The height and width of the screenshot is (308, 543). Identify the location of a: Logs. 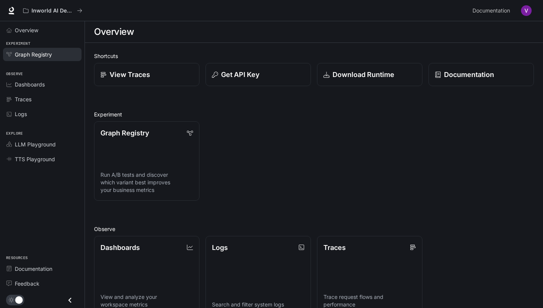
(42, 114).